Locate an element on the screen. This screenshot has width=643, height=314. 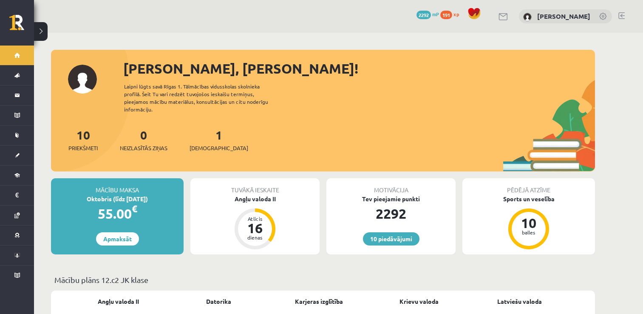
a: 10Priekšmeti is located at coordinates (83, 139).